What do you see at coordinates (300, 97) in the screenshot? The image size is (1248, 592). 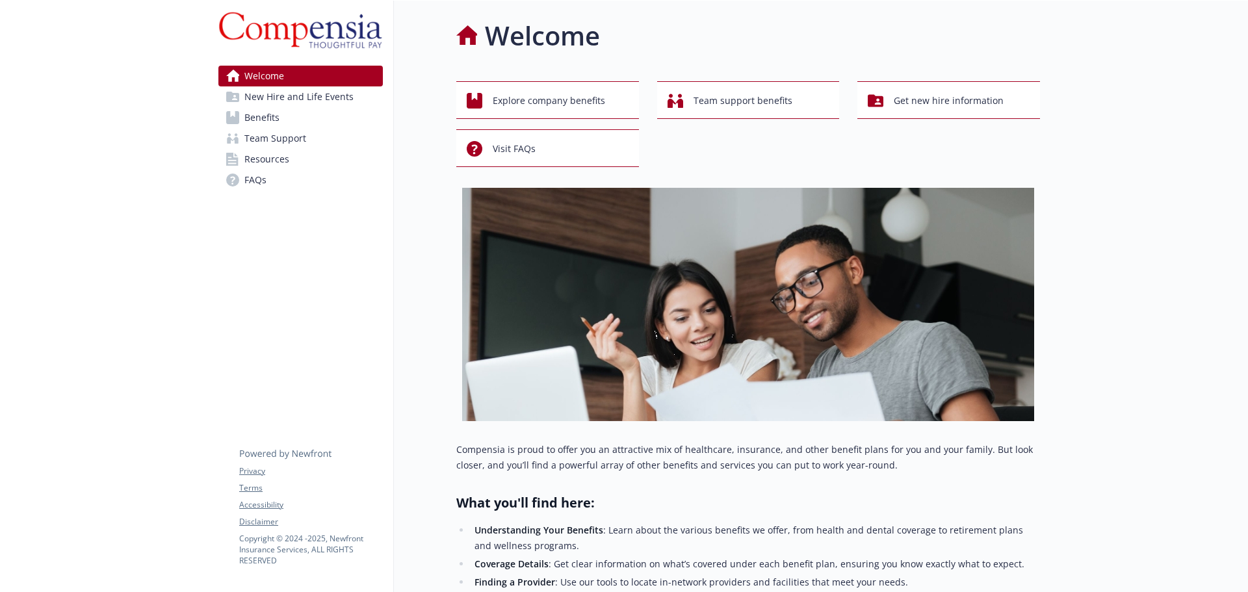 I see `a: New Hire and Life Events` at bounding box center [300, 97].